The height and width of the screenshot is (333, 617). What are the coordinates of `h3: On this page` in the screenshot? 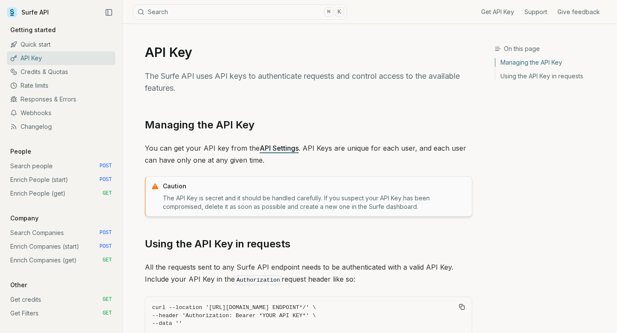 It's located at (553, 49).